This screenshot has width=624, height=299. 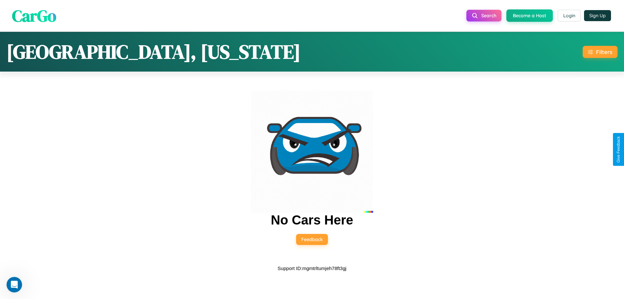 I want to click on button: Sign Up, so click(x=597, y=16).